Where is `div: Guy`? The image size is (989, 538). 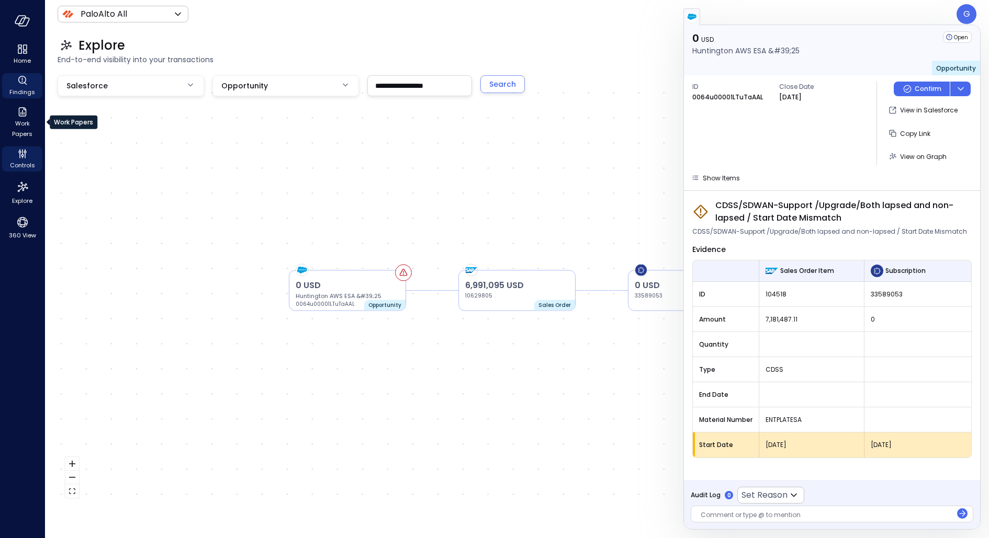
div: Guy is located at coordinates (966, 14).